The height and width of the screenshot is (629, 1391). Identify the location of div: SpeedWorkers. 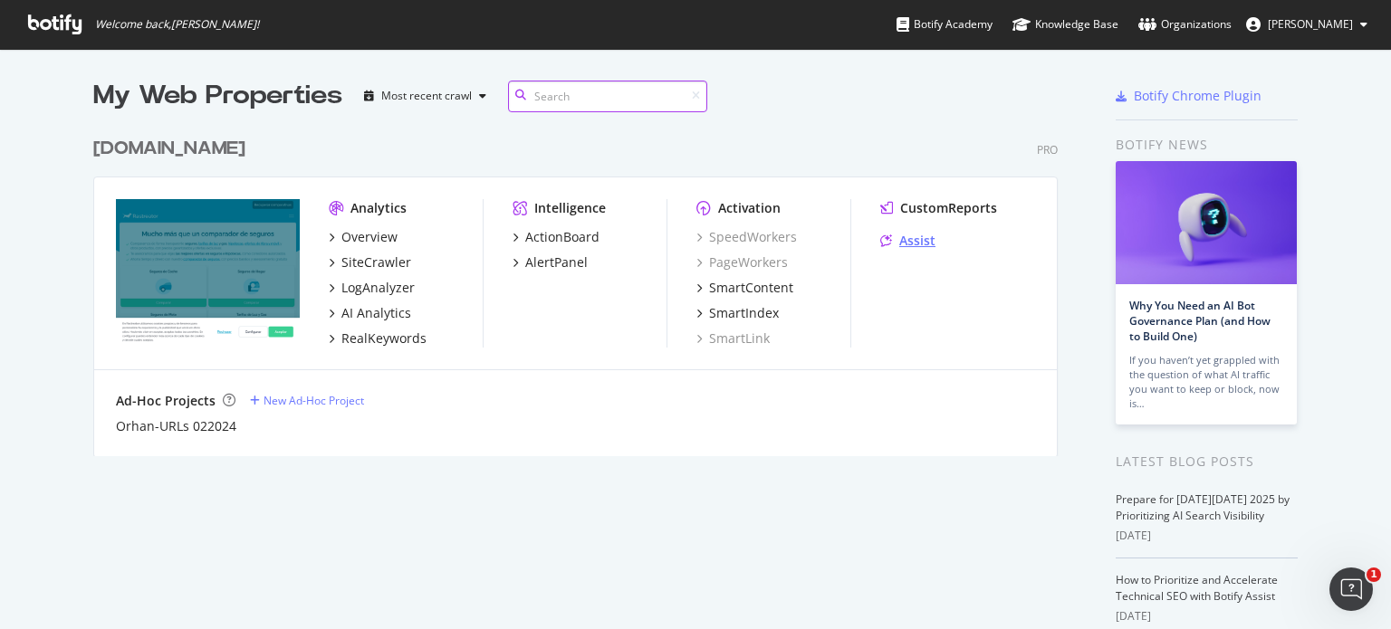
(746, 237).